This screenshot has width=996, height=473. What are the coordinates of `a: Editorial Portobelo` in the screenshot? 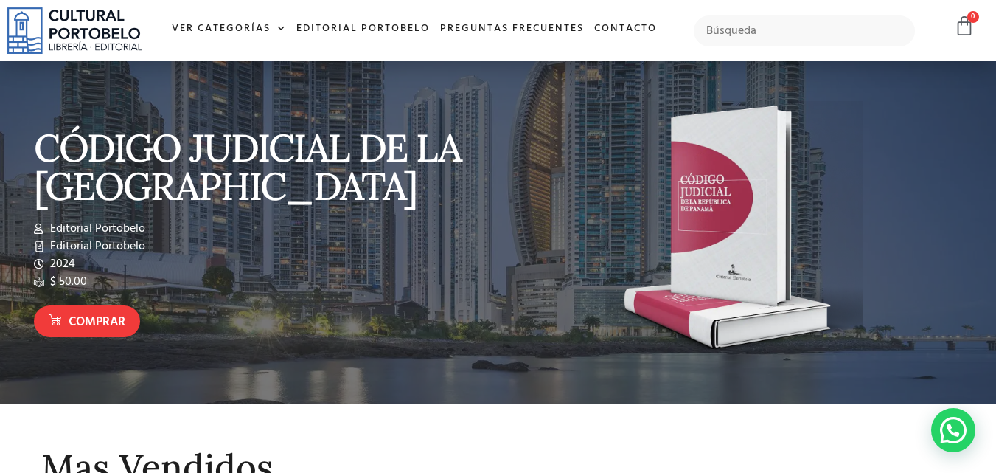 It's located at (363, 29).